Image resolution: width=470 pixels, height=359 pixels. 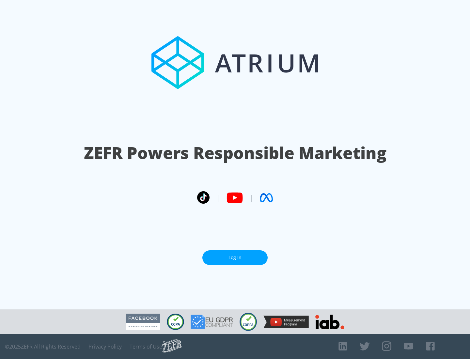 What do you see at coordinates (143, 322) in the screenshot?
I see `img: Facebook Marketing Partner` at bounding box center [143, 322].